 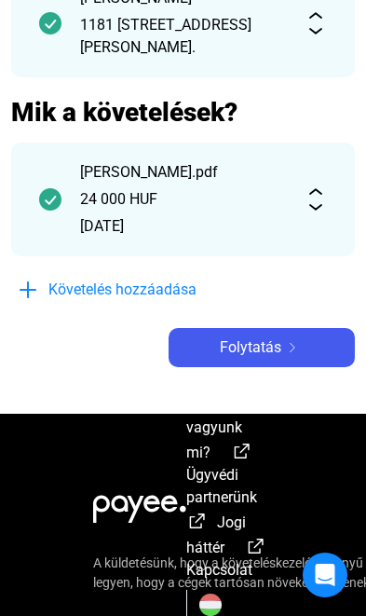 What do you see at coordinates (325, 575) in the screenshot?
I see `div: Open Intercom Messenger` at bounding box center [325, 575].